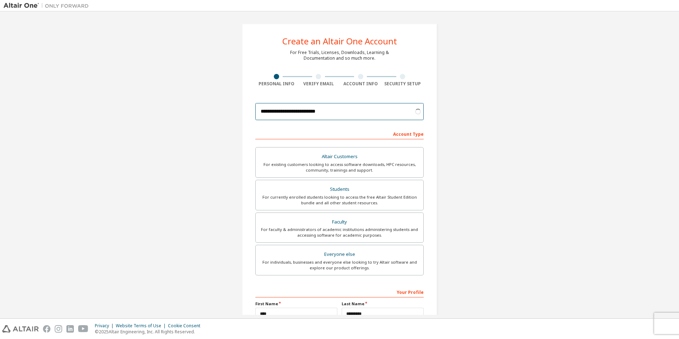  Describe the element at coordinates (70, 329) in the screenshot. I see `img: linkedin.svg` at that location.